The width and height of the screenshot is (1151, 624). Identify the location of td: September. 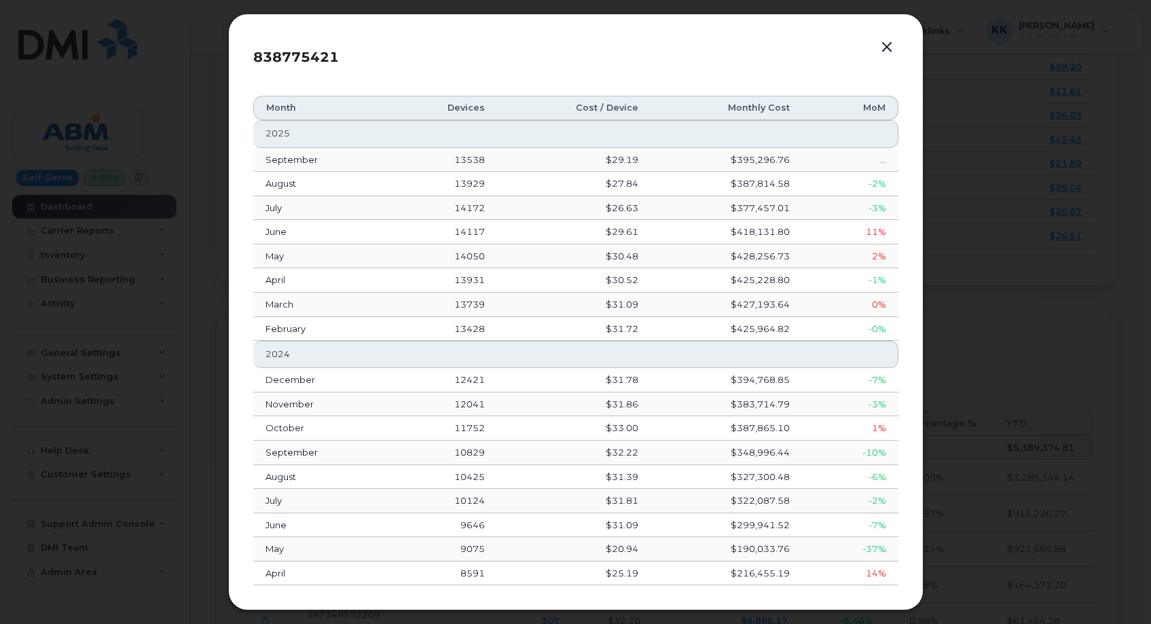
(321, 453).